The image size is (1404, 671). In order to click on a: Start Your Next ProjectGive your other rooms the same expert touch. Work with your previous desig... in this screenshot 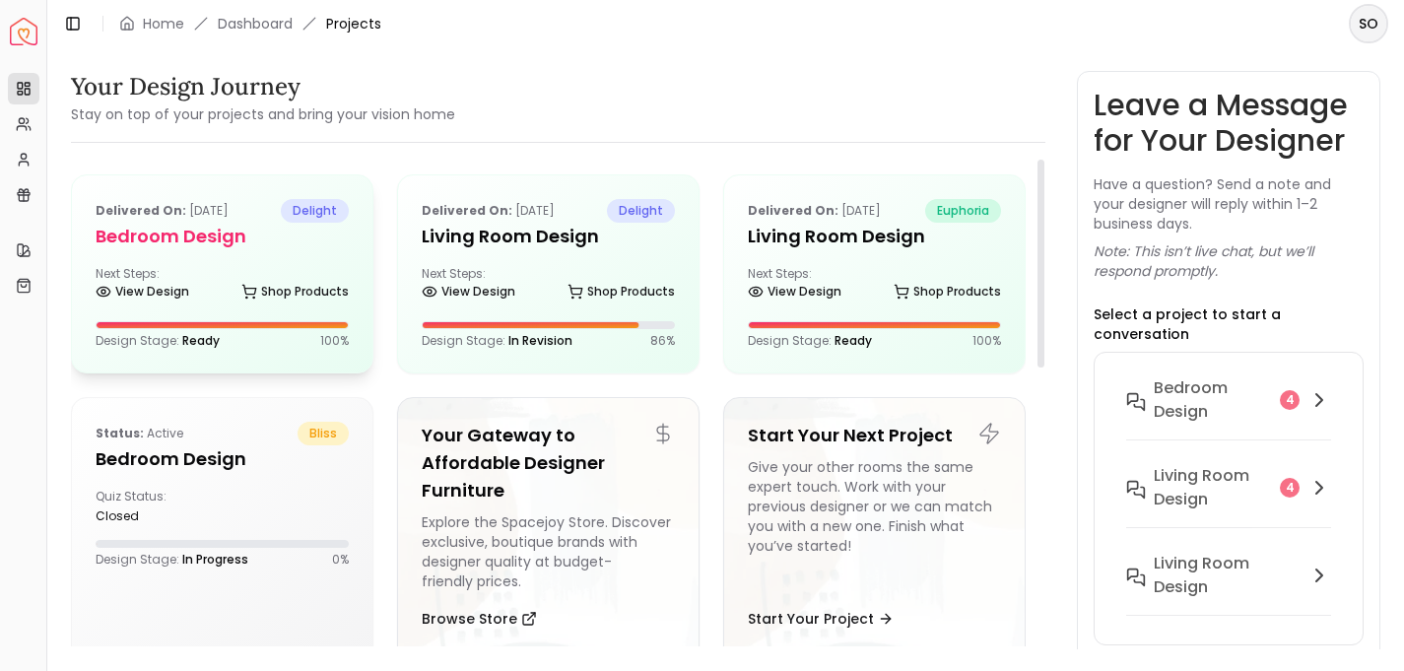, I will do `click(874, 530)`.